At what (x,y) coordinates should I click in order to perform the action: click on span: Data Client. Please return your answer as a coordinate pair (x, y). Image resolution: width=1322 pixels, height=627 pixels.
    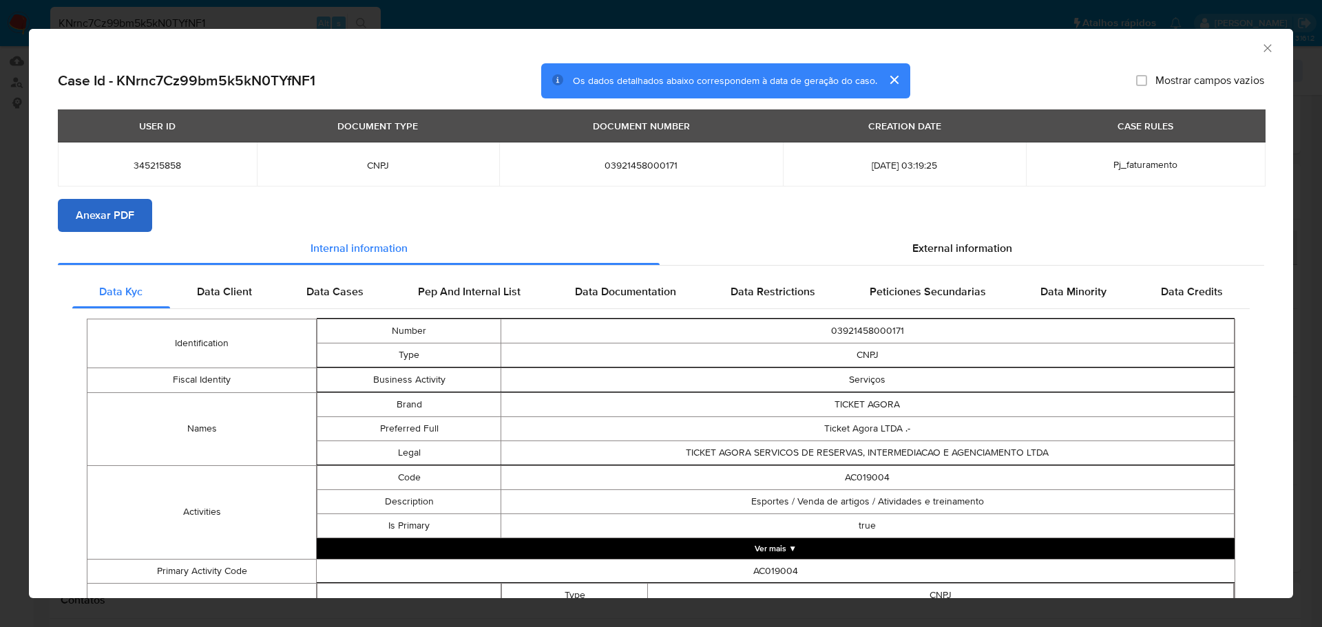
    Looking at the image, I should click on (225, 291).